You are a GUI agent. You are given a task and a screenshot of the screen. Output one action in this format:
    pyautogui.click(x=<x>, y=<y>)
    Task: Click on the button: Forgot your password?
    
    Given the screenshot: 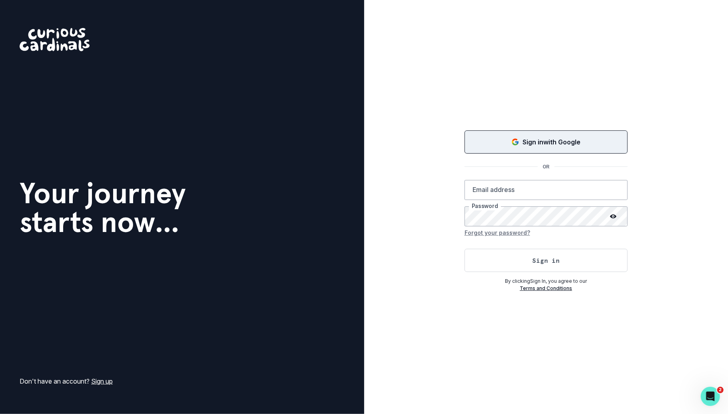 What is the action you would take?
    pyautogui.click(x=497, y=233)
    